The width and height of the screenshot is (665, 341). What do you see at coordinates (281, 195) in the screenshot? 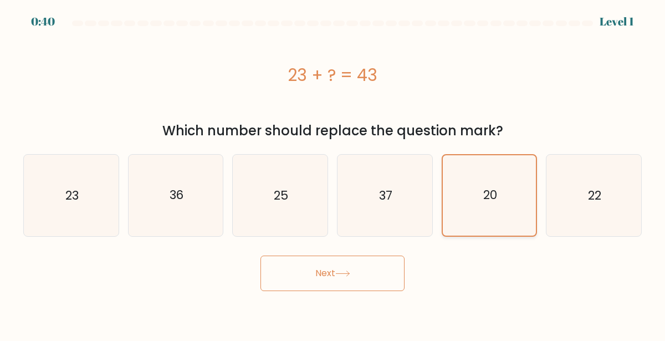
I see `text: 25` at bounding box center [281, 195].